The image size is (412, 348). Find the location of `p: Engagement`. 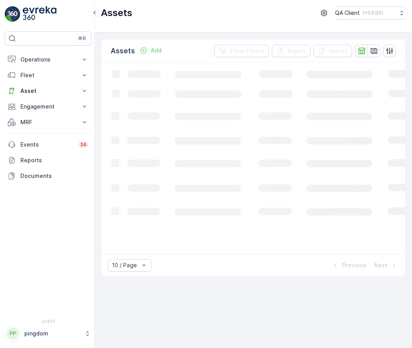

p: Engagement is located at coordinates (48, 107).